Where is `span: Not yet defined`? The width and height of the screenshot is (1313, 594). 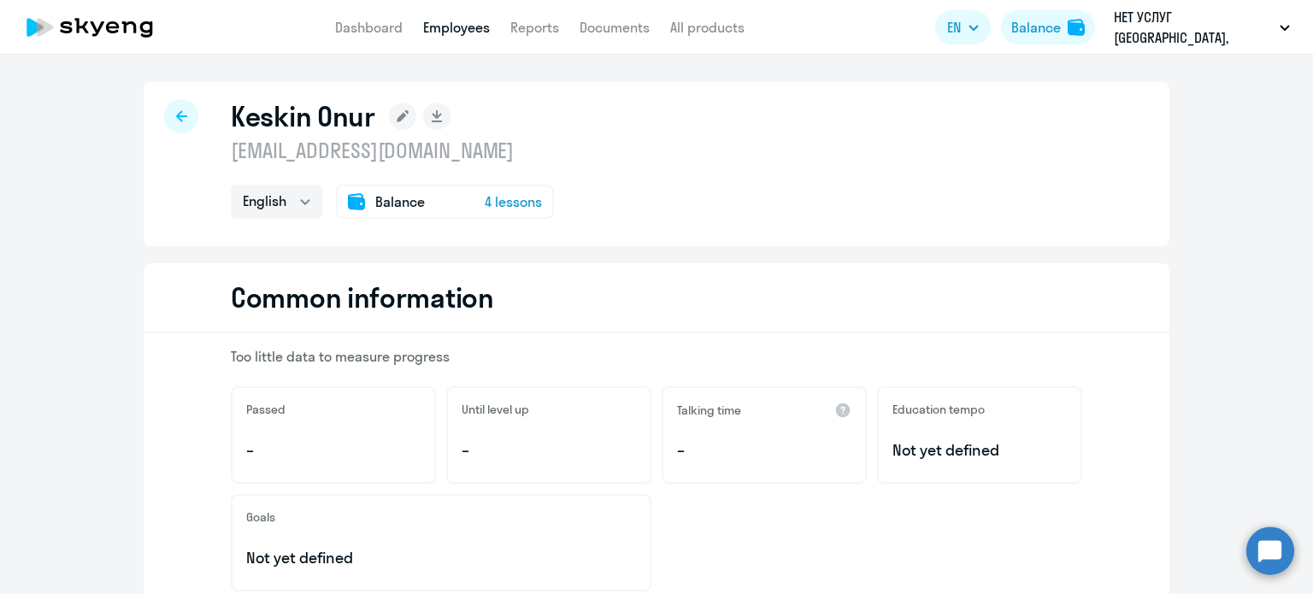 span: Not yet defined is located at coordinates (980, 450).